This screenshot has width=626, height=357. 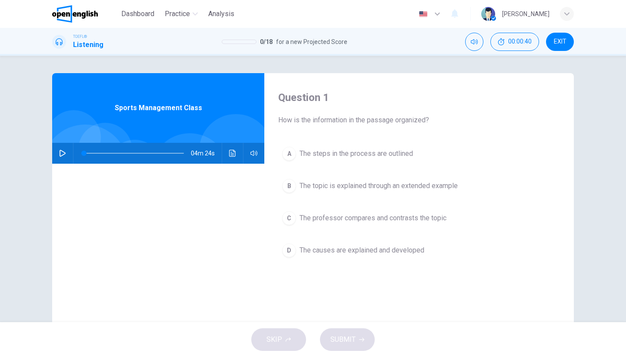 I want to click on div: A, so click(x=289, y=154).